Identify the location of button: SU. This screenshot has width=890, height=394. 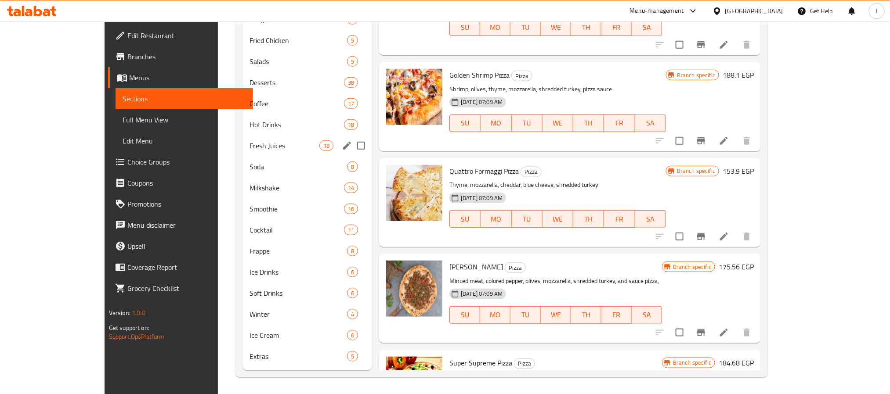
(465, 123).